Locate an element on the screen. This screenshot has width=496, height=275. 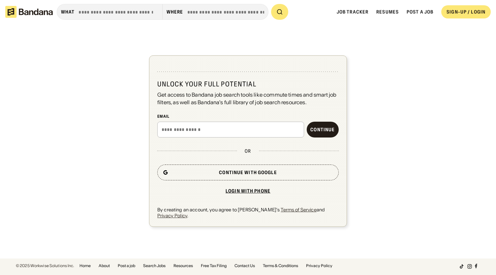
div: SIGN-UP / LOGIN is located at coordinates (466, 12).